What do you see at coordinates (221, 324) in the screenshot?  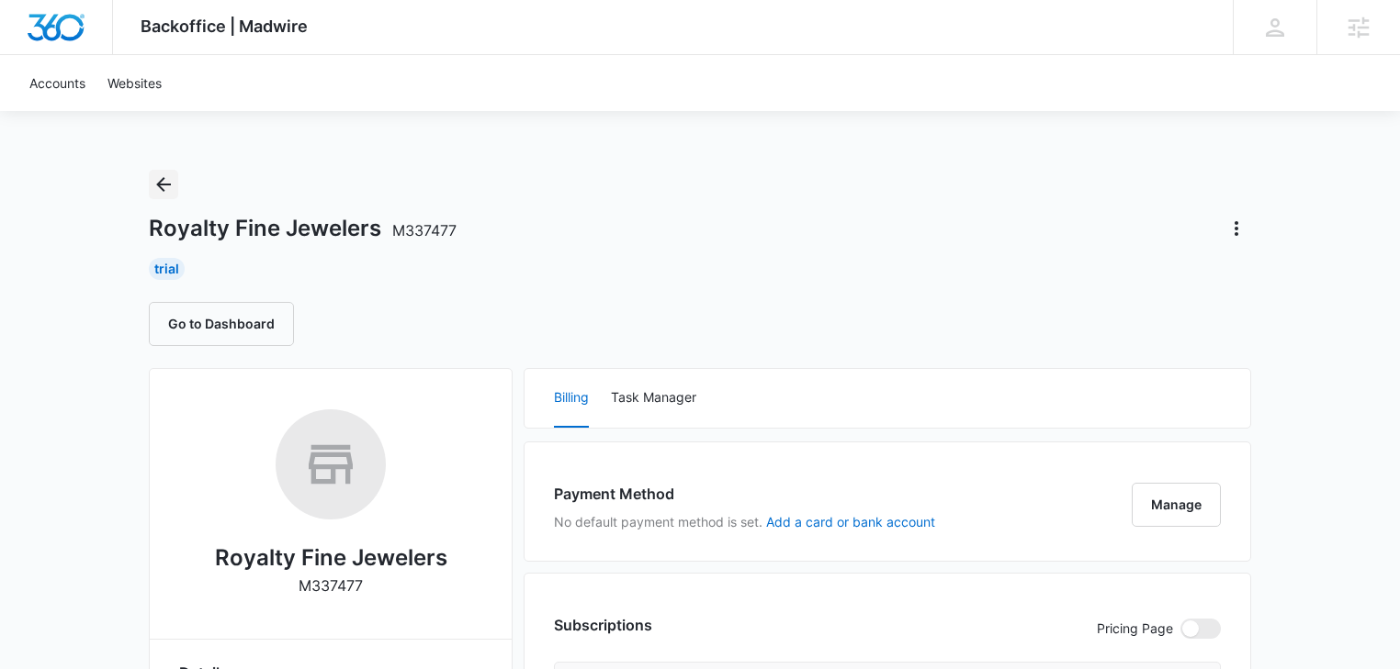 I see `a: Go to Dashboard` at bounding box center [221, 324].